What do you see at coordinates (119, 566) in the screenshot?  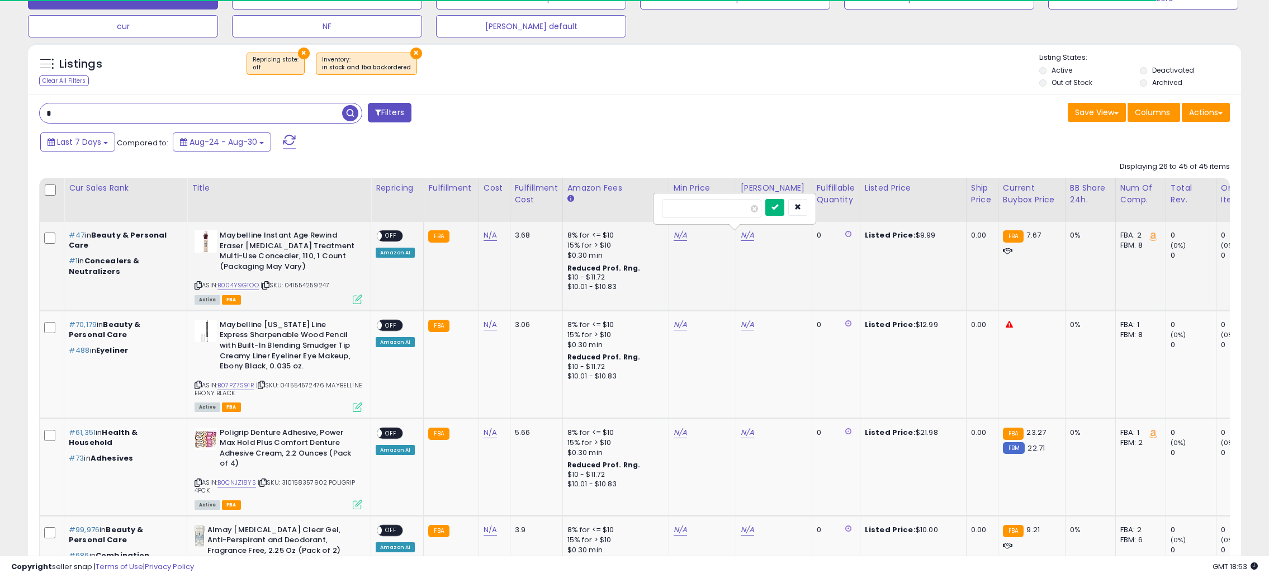 I see `a: Terms of Use` at bounding box center [119, 566].